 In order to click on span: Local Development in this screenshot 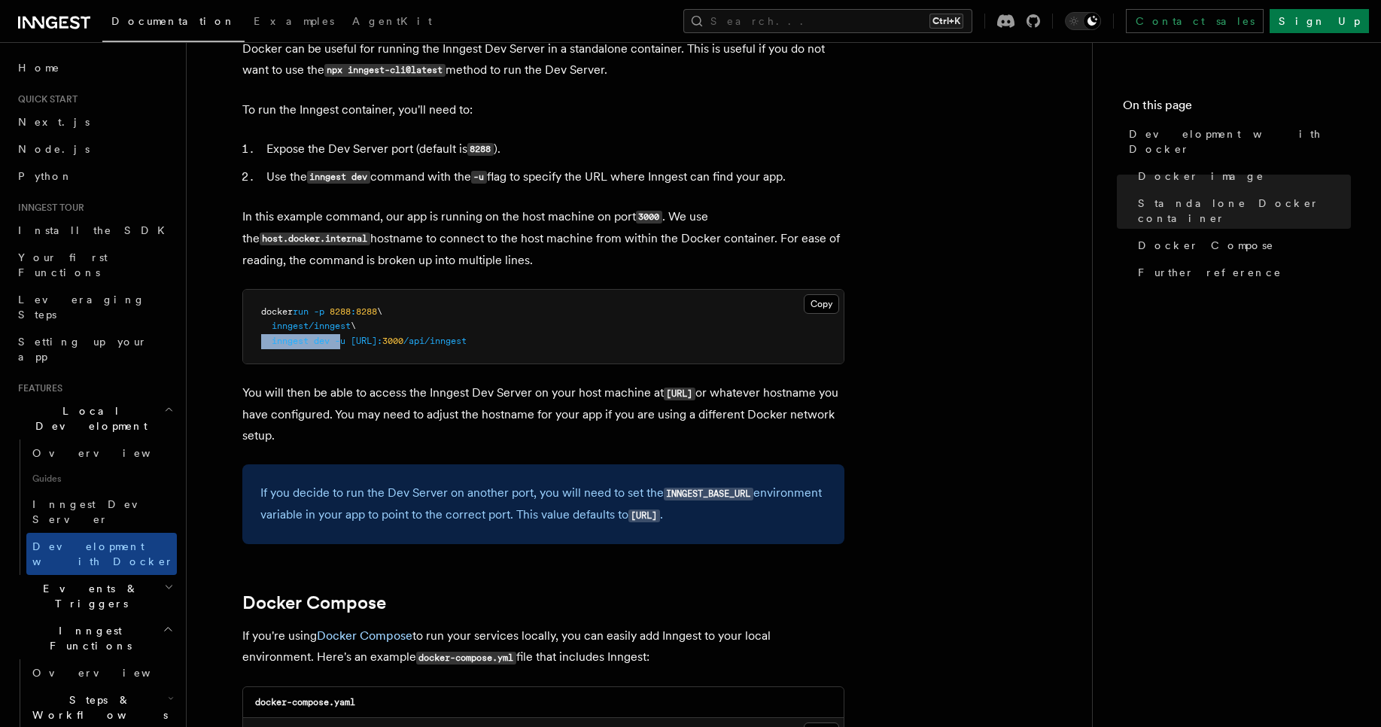, I will do `click(88, 418)`.